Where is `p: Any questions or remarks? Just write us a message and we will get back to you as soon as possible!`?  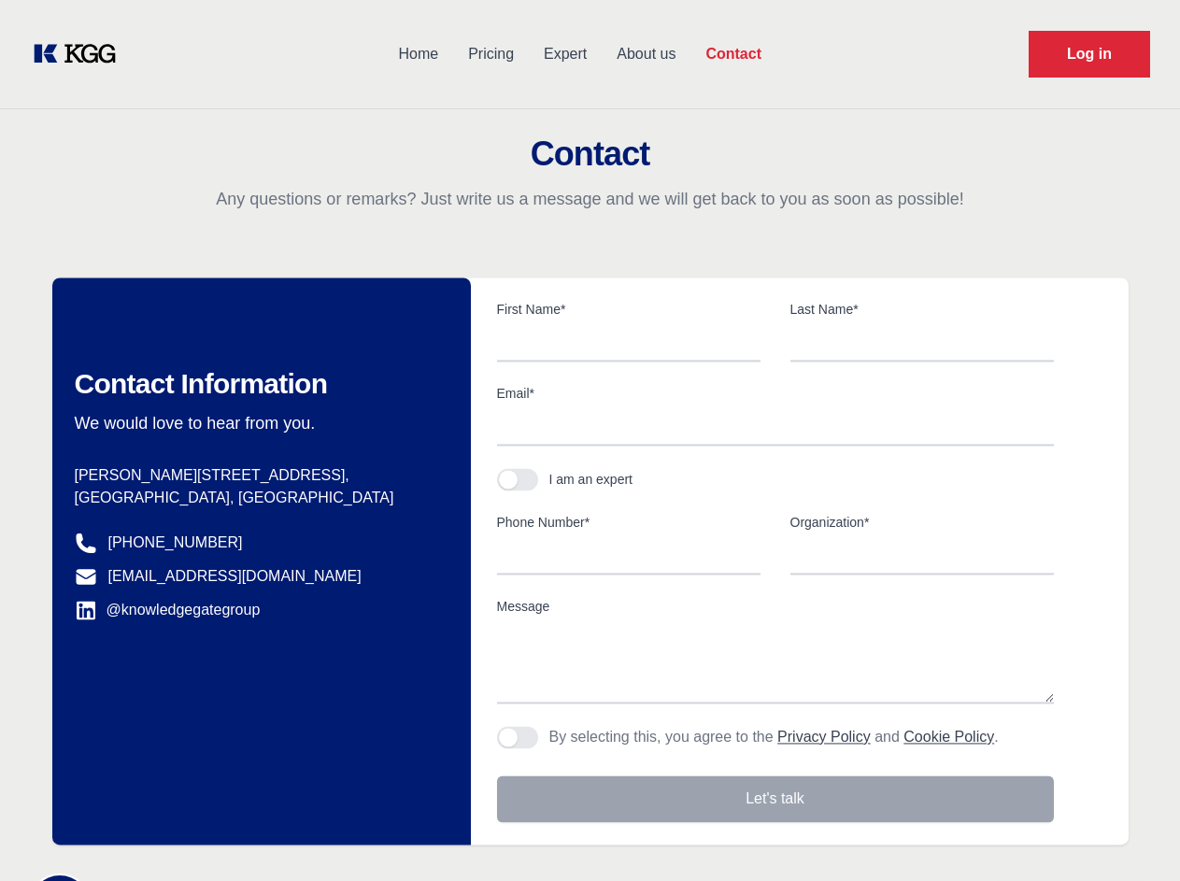
p: Any questions or remarks? Just write us a message and we will get back to you as soon as possible! is located at coordinates (589, 199).